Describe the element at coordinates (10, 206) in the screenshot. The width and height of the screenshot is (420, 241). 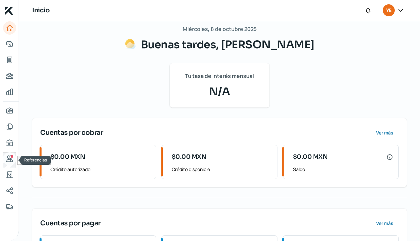
I see `a: Colateral` at that location.